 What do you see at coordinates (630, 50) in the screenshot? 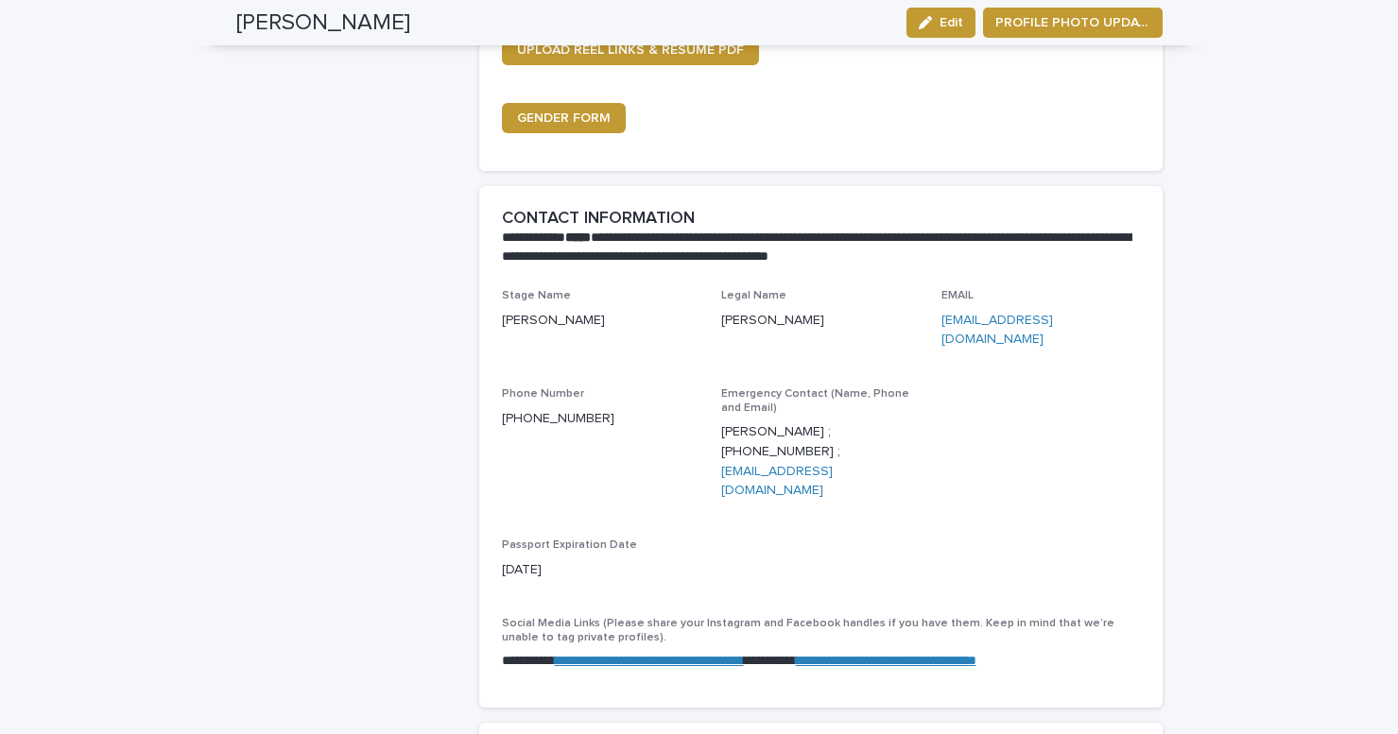
I see `a: UPLOAD REEL LINKS & RESUME PDF` at bounding box center [630, 50].